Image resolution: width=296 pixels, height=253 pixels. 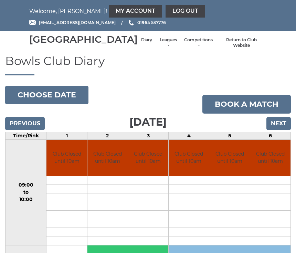 What do you see at coordinates (151, 22) in the screenshot?
I see `span: 01964 537776` at bounding box center [151, 22].